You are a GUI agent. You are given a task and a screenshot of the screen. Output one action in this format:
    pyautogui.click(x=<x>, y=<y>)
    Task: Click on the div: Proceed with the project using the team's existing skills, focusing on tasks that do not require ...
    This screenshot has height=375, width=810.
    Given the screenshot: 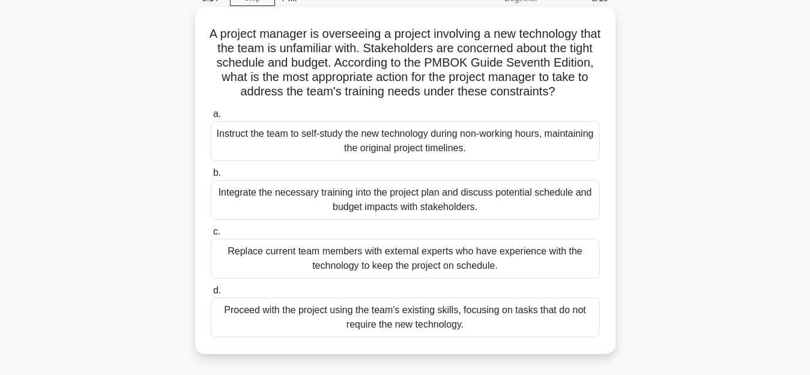 What is the action you would take?
    pyautogui.click(x=405, y=318)
    